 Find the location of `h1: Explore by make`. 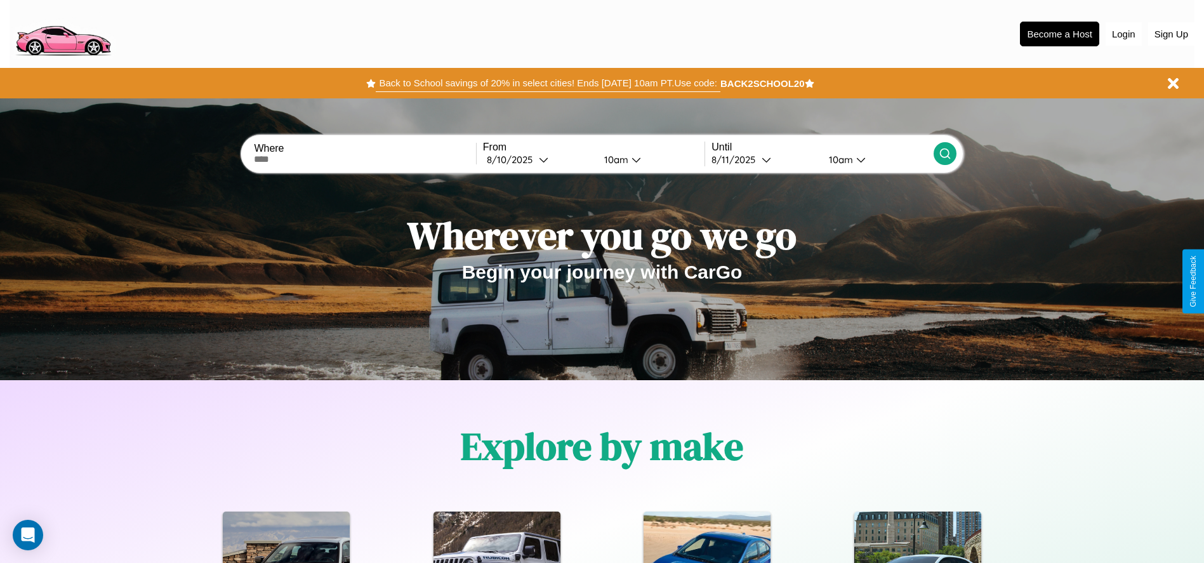

h1: Explore by make is located at coordinates (602, 446).